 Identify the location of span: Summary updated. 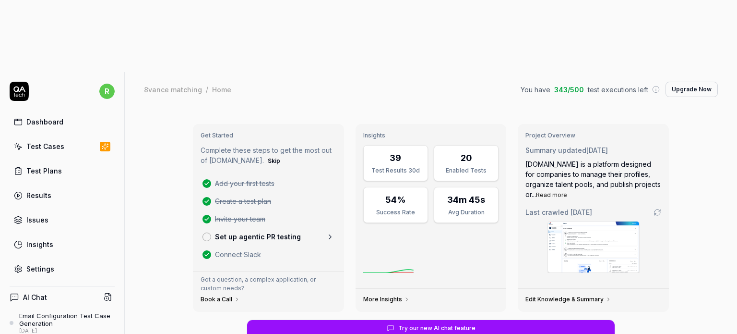
(556, 150).